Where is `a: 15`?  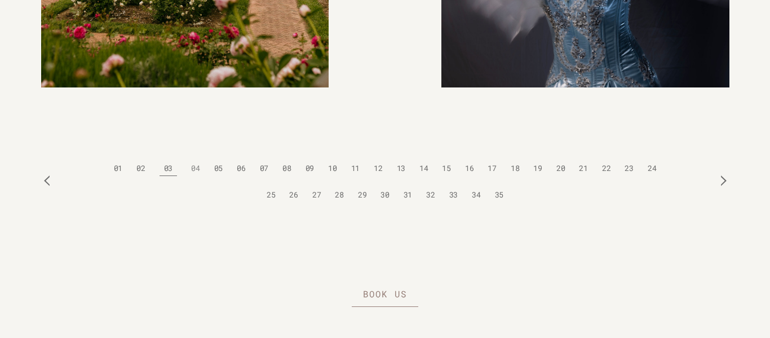 a: 15 is located at coordinates (446, 168).